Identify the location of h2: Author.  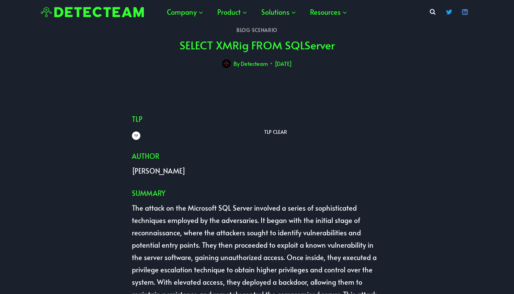
(257, 156).